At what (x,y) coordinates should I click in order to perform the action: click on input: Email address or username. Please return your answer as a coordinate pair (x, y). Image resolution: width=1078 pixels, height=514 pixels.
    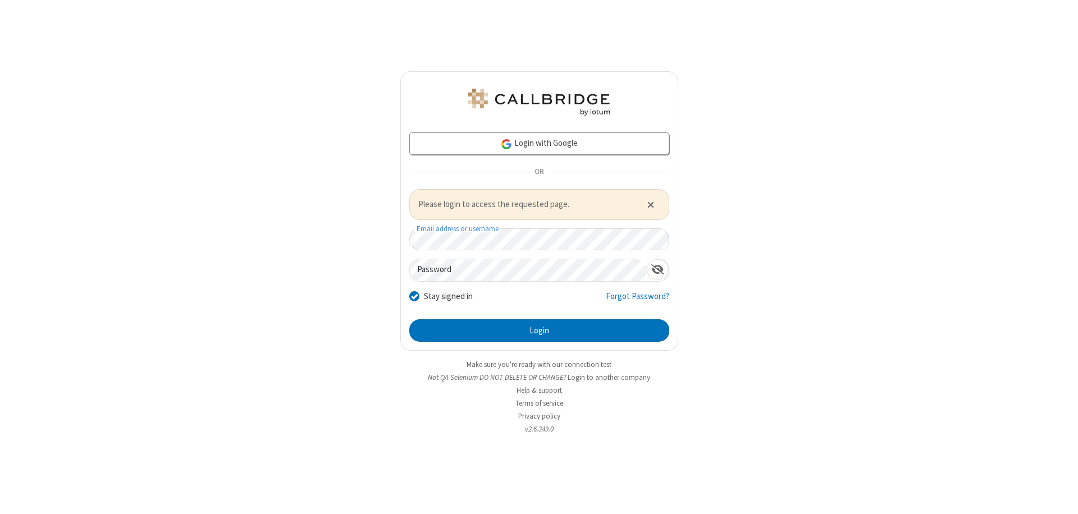
    Looking at the image, I should click on (539, 239).